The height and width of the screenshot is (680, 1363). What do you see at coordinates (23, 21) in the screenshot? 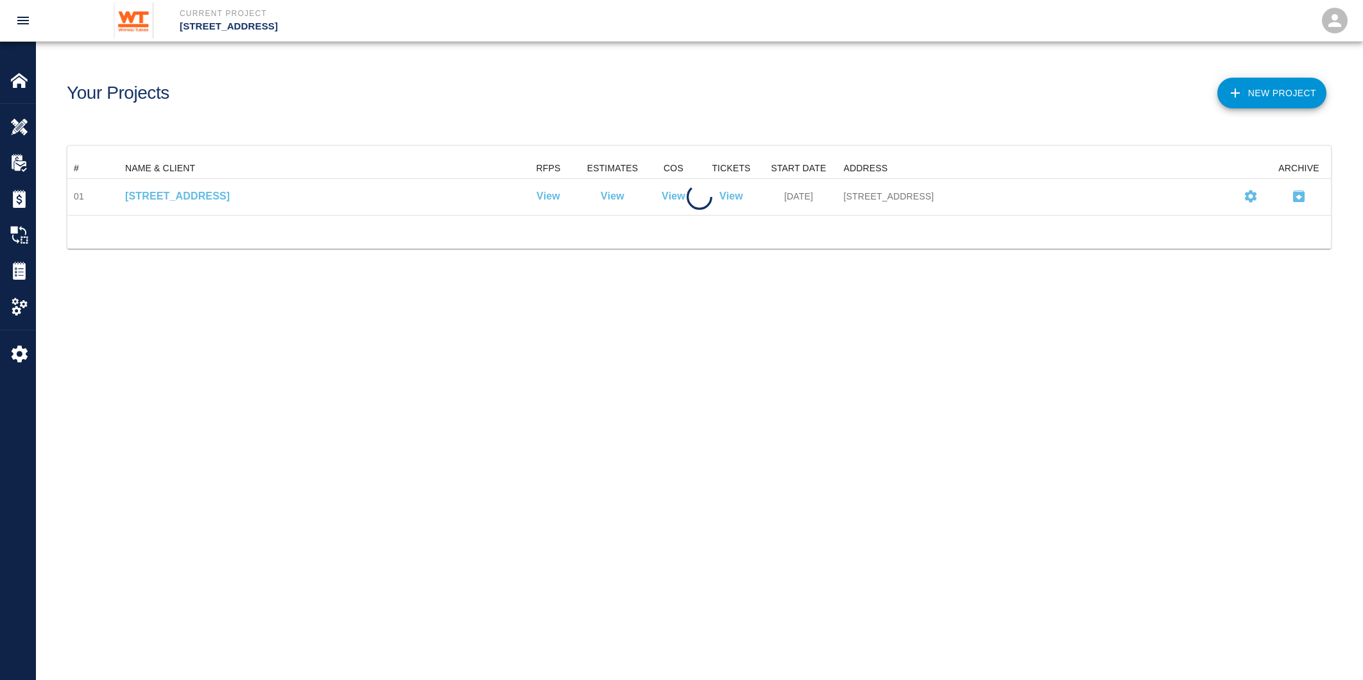
I see `button: open drawer` at bounding box center [23, 21].